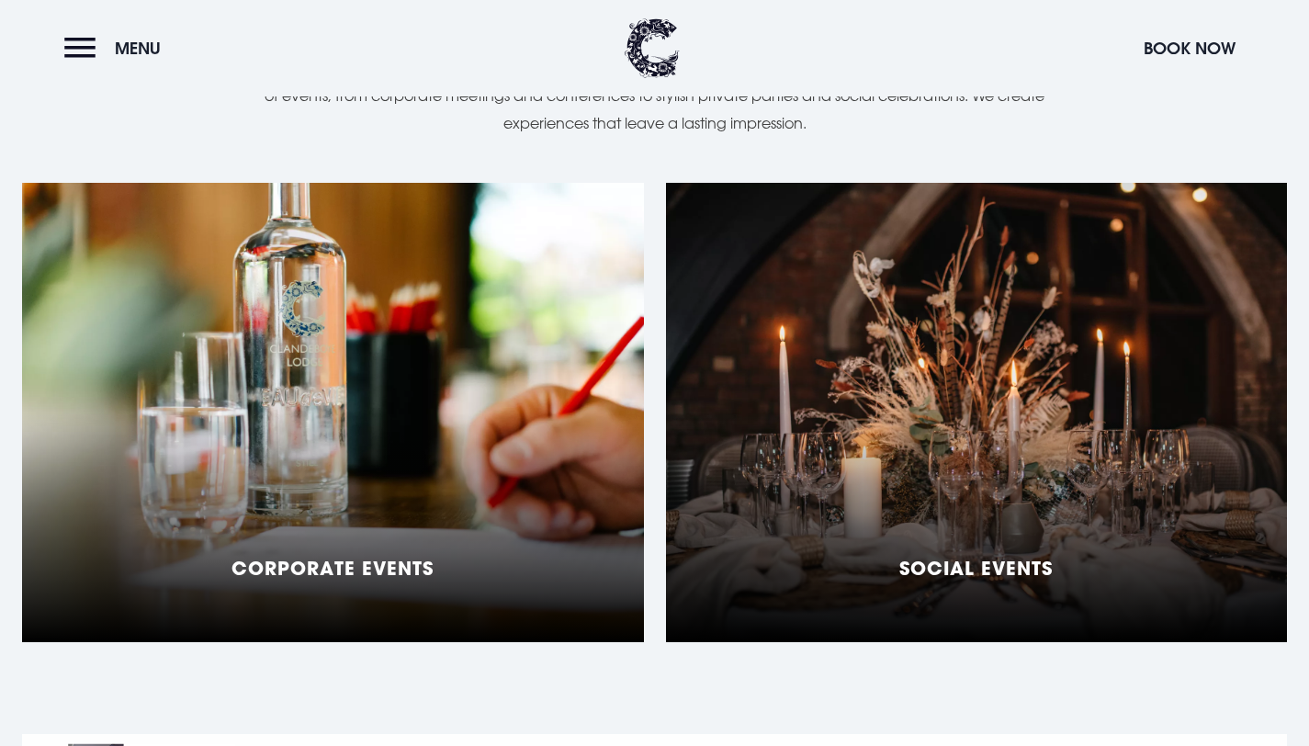 This screenshot has width=1309, height=746. Describe the element at coordinates (652, 48) in the screenshot. I see `img: Clandeboye Lodge` at that location.